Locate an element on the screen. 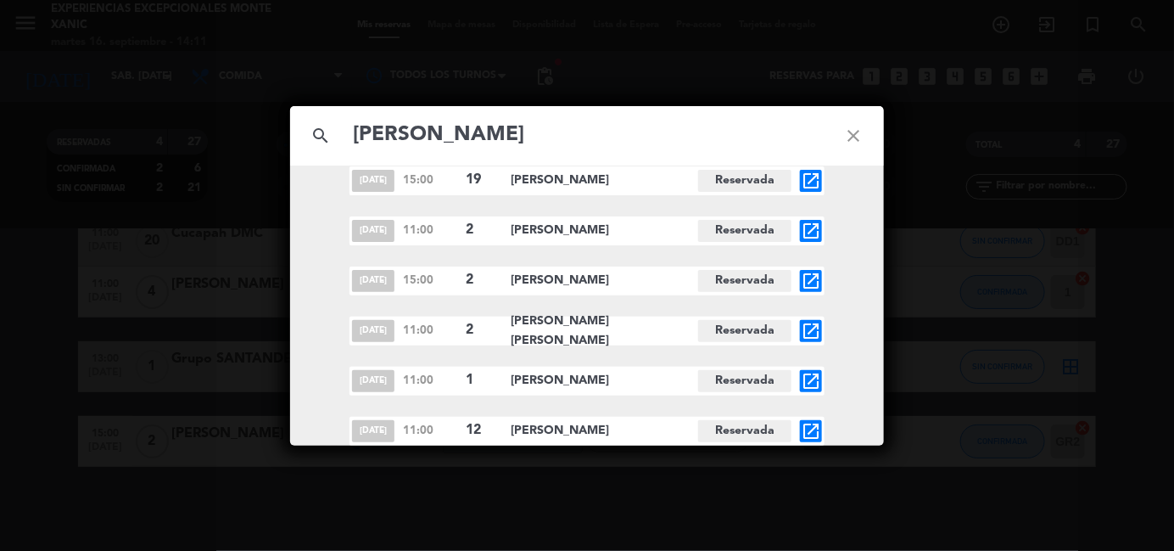 Image resolution: width=1174 pixels, height=551 pixels. i: close is located at coordinates (854, 136).